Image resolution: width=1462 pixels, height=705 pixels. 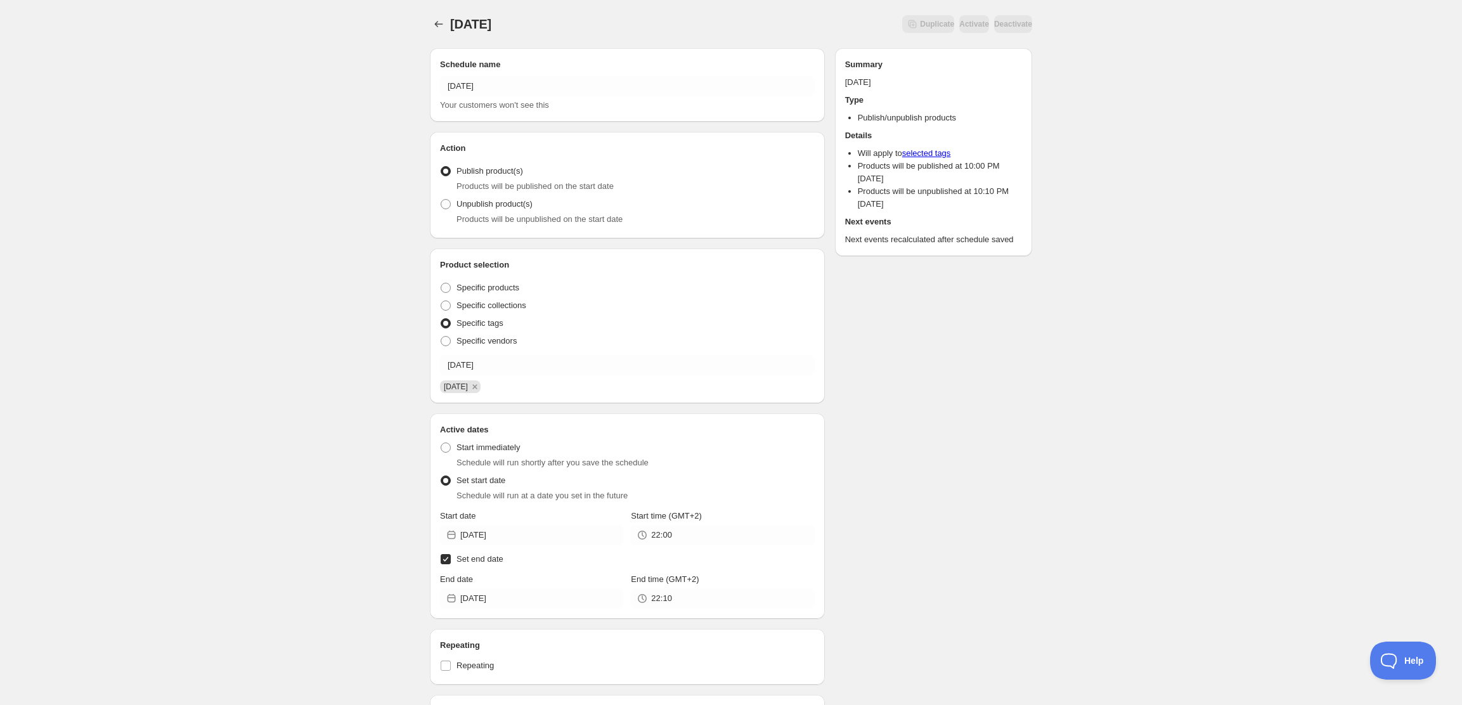 I want to click on span: Start immediately, so click(x=488, y=447).